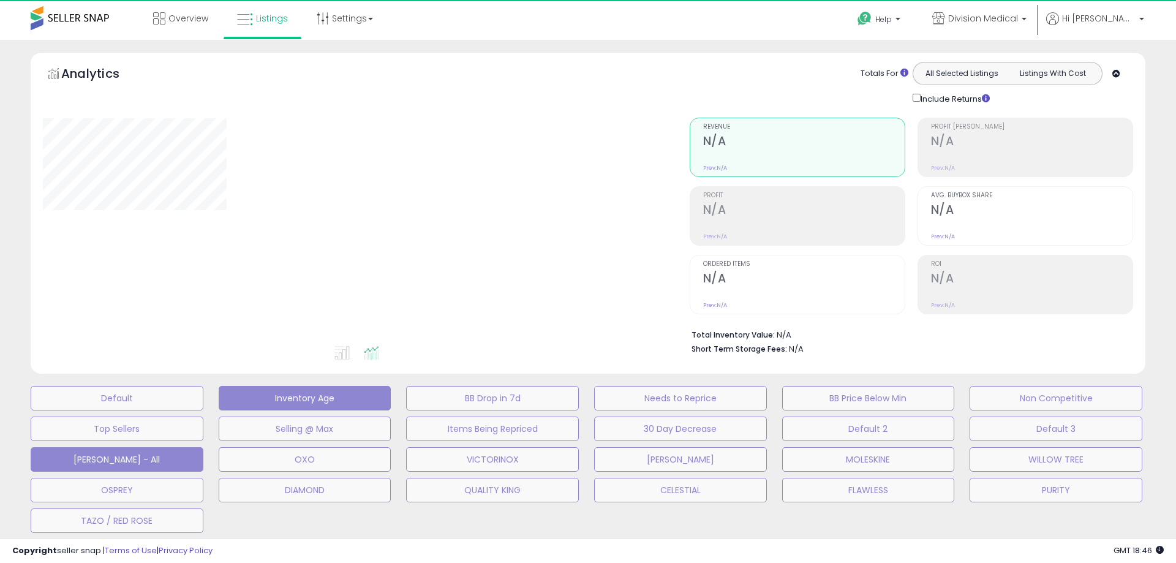 The image size is (1176, 563). What do you see at coordinates (864, 18) in the screenshot?
I see `i: Get Help` at bounding box center [864, 18].